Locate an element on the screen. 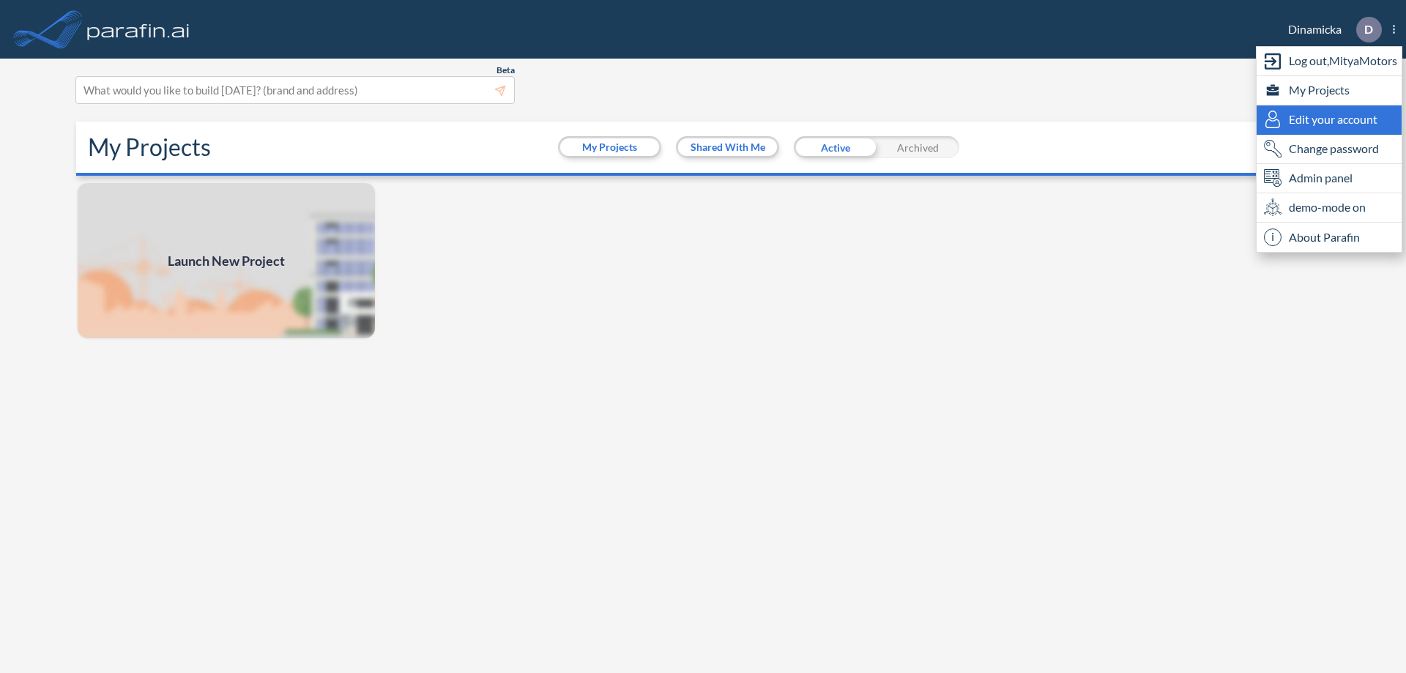  span: Change password is located at coordinates (1334, 149).